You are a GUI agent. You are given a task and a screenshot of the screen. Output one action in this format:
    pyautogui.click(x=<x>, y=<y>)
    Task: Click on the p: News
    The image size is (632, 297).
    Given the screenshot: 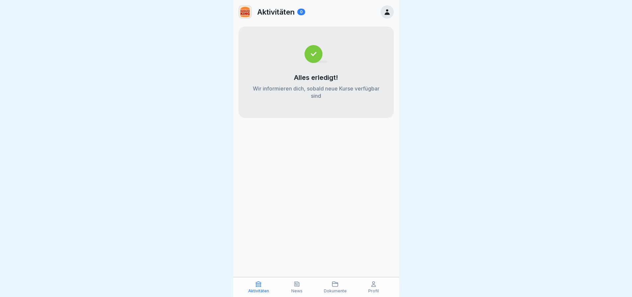 What is the action you would take?
    pyautogui.click(x=297, y=291)
    